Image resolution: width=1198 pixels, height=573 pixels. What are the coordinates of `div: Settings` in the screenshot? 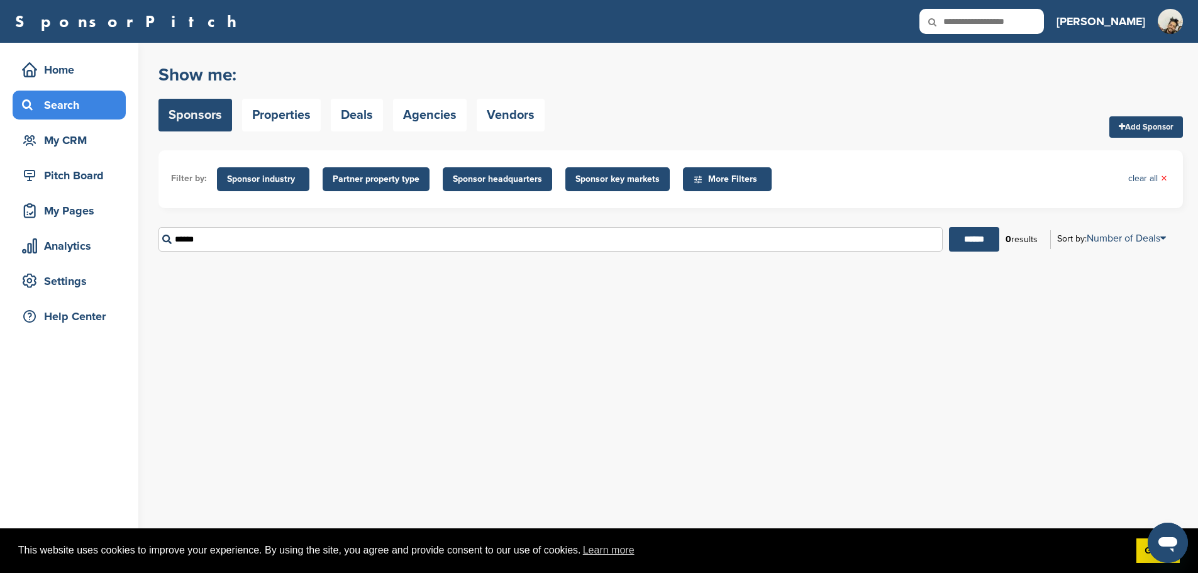 It's located at (72, 281).